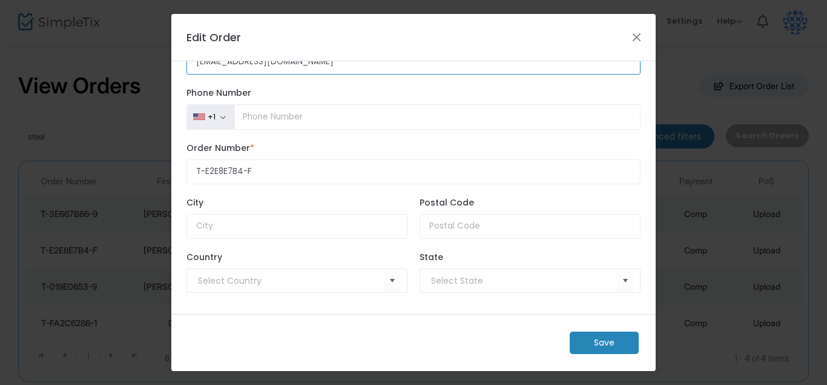  Describe the element at coordinates (414, 148) in the screenshot. I see `label: Order Number` at that location.